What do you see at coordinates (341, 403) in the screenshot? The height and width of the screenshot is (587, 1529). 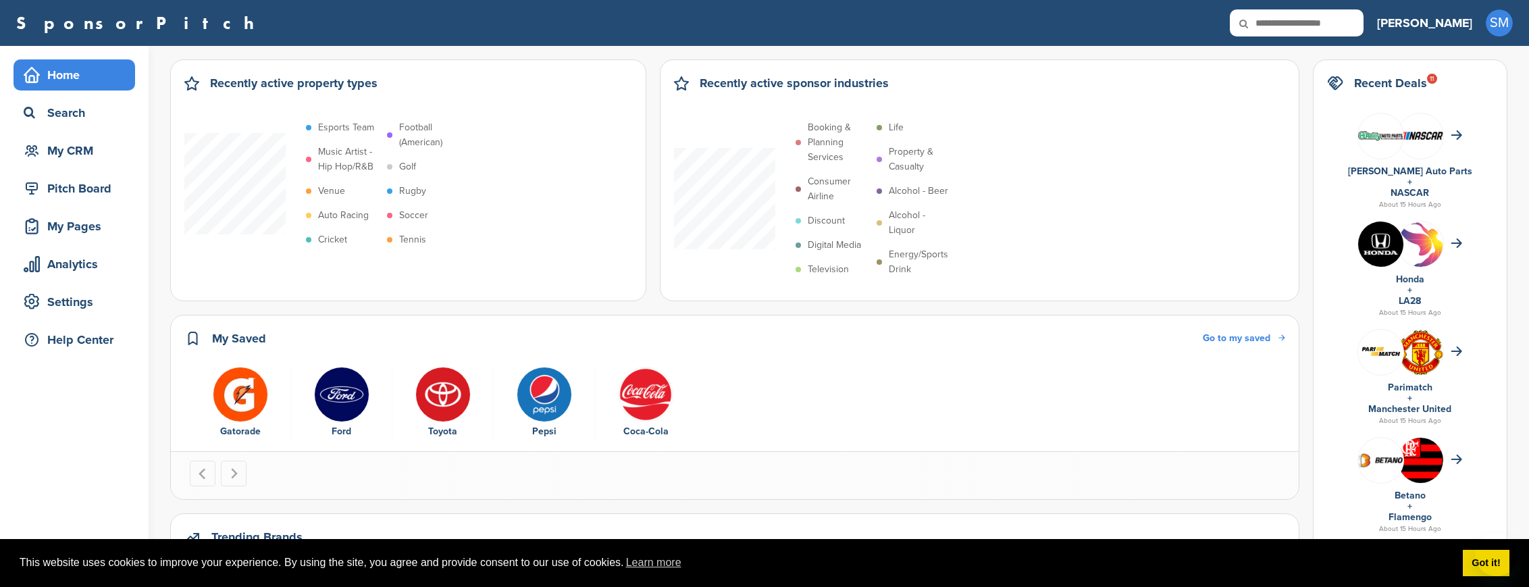 I see `a: Dt5zjbl6 400x400 Ford` at bounding box center [341, 403].